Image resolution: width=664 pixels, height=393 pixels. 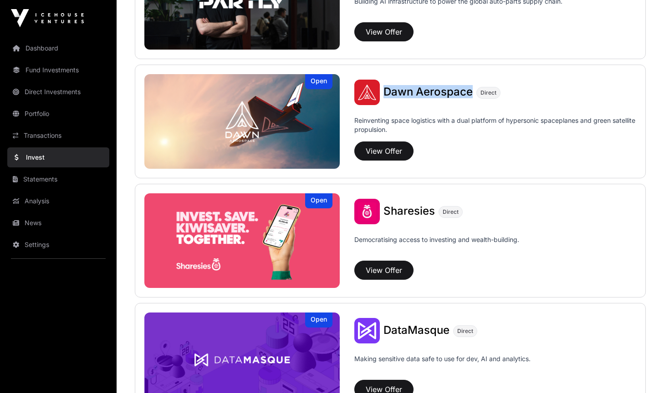 I want to click on a: Settings, so click(x=58, y=245).